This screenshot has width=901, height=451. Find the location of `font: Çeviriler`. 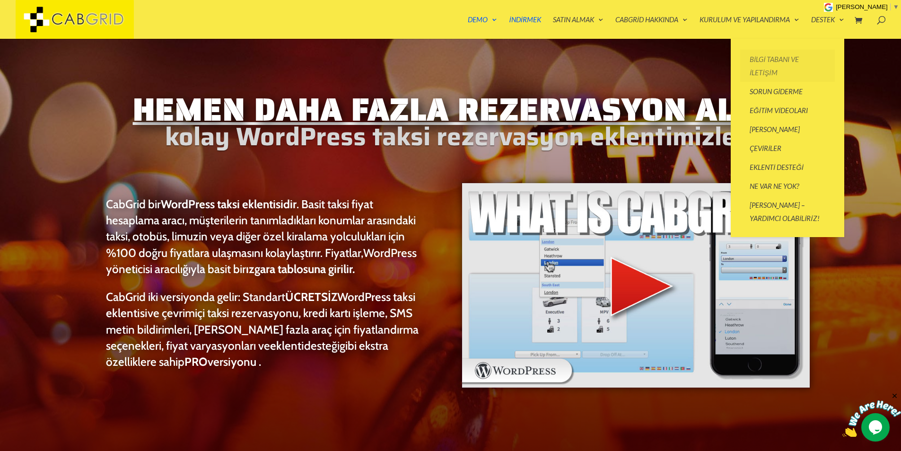

font: Çeviriler is located at coordinates (765, 148).